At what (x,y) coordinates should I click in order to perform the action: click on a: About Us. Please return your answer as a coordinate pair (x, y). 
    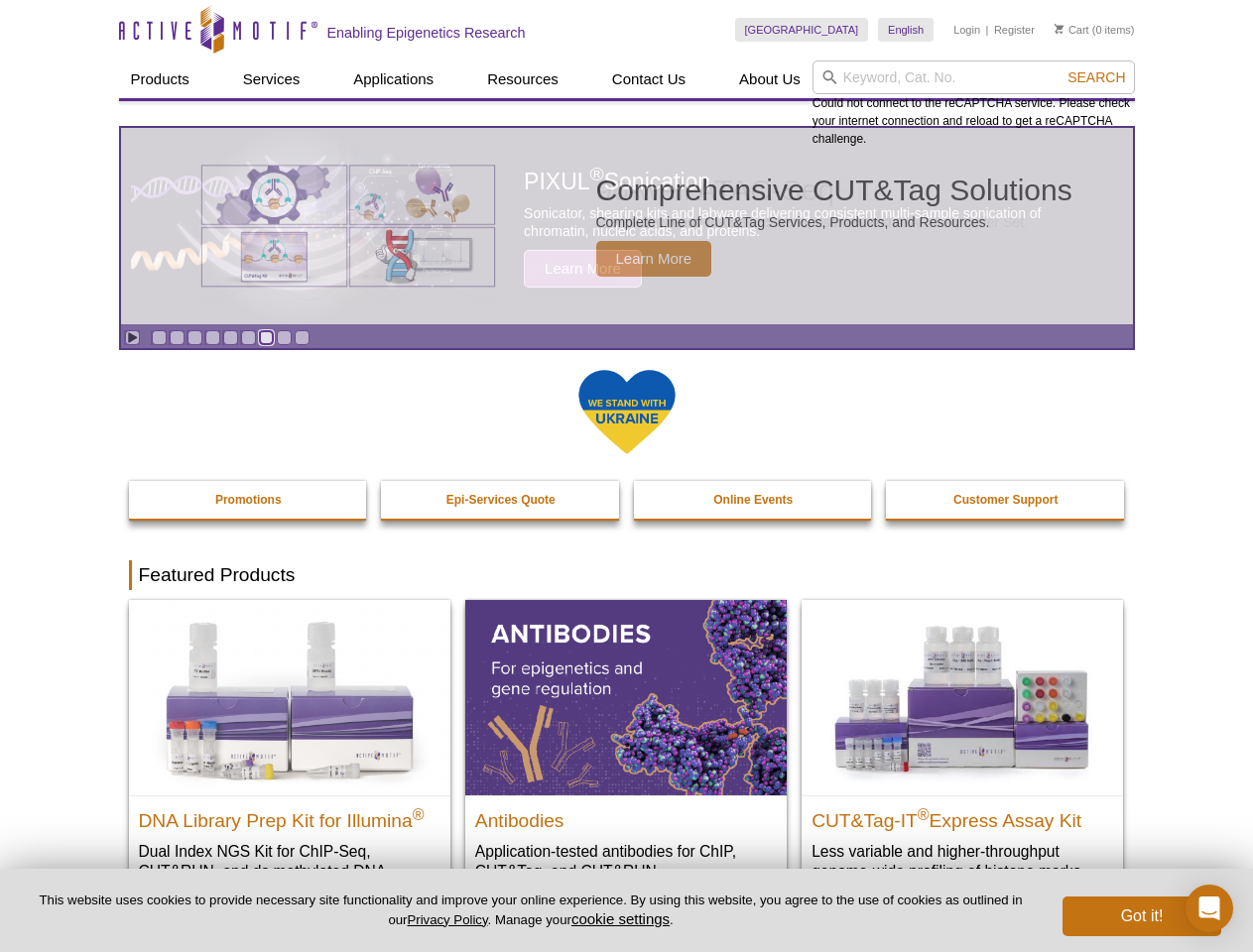
    Looking at the image, I should click on (770, 79).